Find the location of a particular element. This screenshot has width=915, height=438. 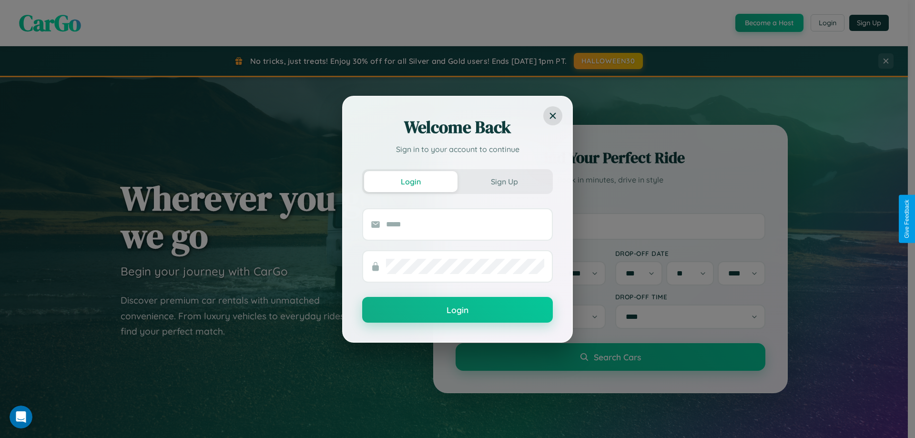

div: Give Feedback is located at coordinates (906, 219).